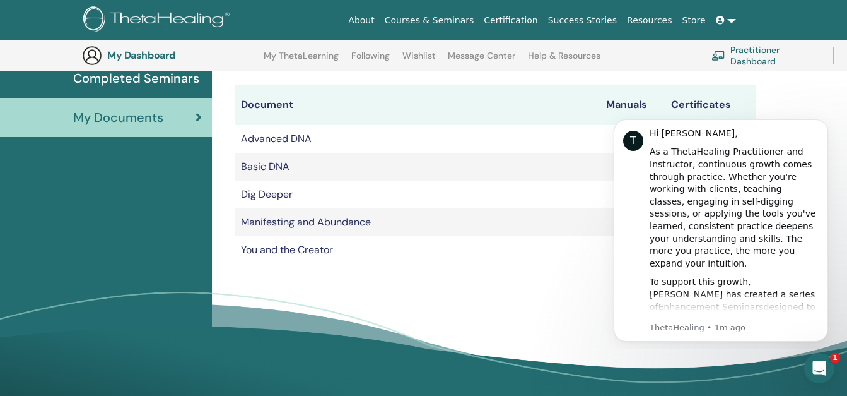 The width and height of the screenshot is (847, 396). I want to click on td: Manifesting and Abundance, so click(417, 222).